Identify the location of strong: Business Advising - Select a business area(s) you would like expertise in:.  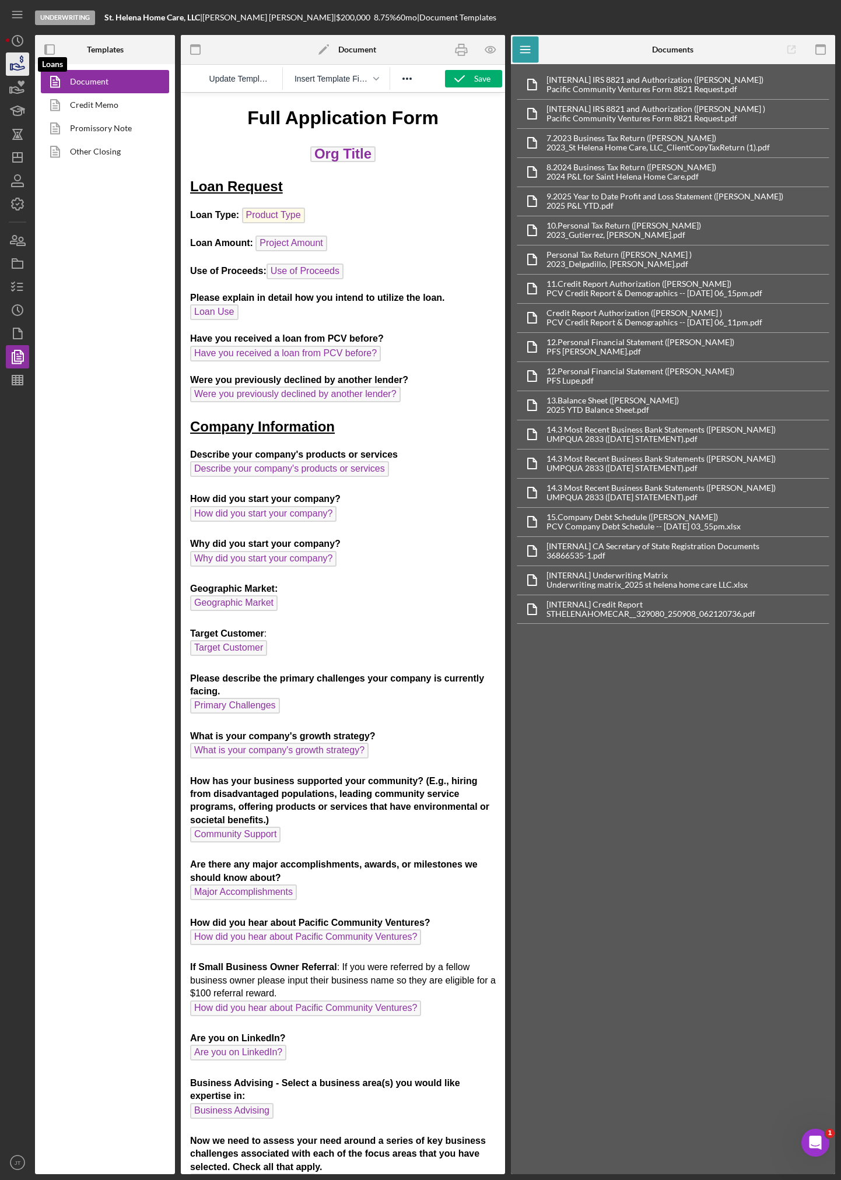
(144, 996).